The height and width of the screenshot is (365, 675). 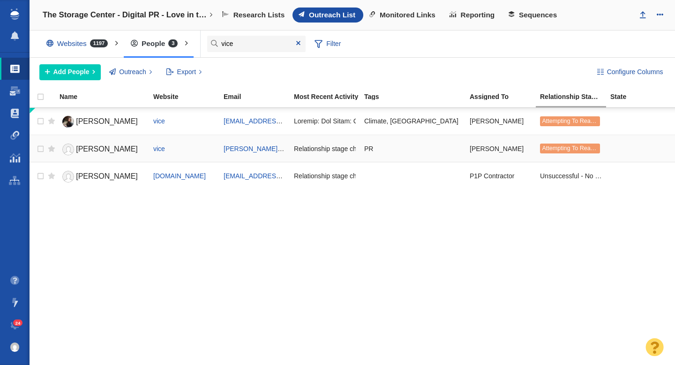 I want to click on a: Research Lists, so click(x=254, y=15).